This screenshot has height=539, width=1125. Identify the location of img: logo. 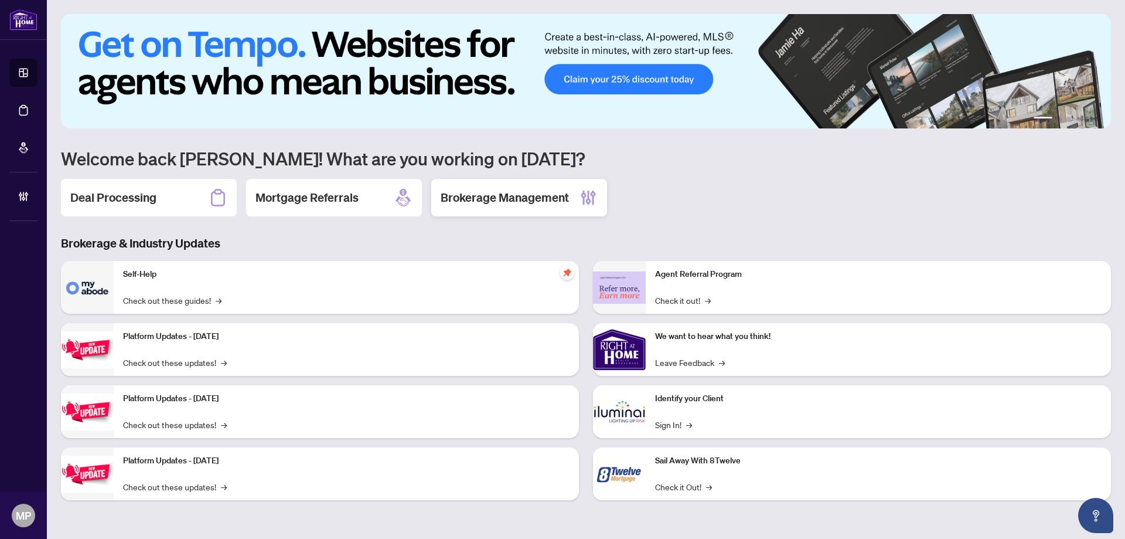
(23, 19).